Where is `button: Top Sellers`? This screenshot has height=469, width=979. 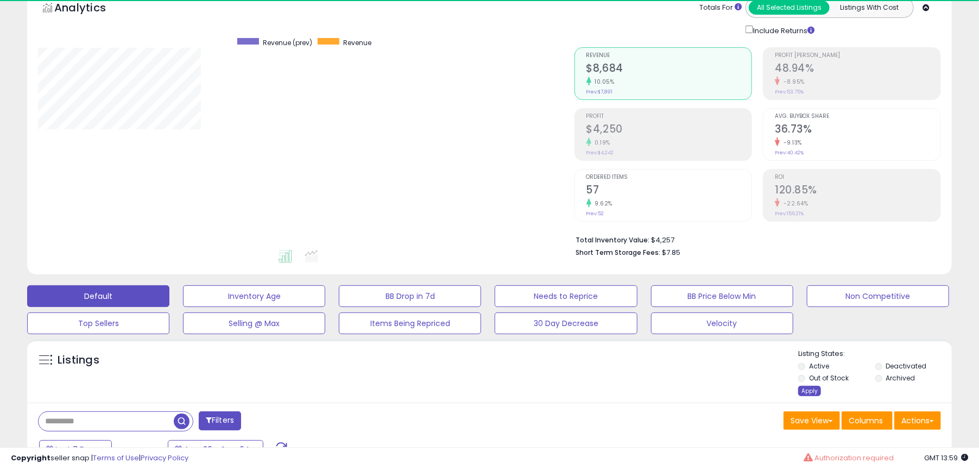
button: Top Sellers is located at coordinates (98, 323).